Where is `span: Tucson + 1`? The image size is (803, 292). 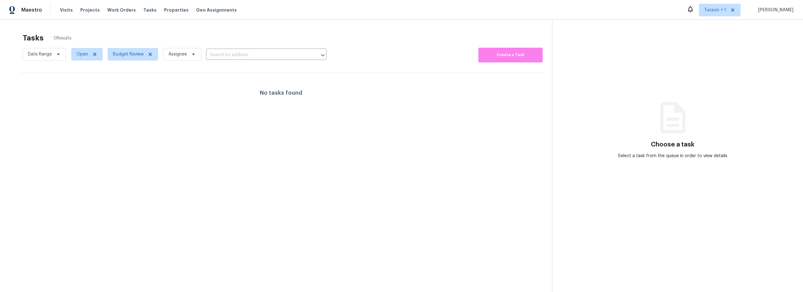 span: Tucson + 1 is located at coordinates (715, 10).